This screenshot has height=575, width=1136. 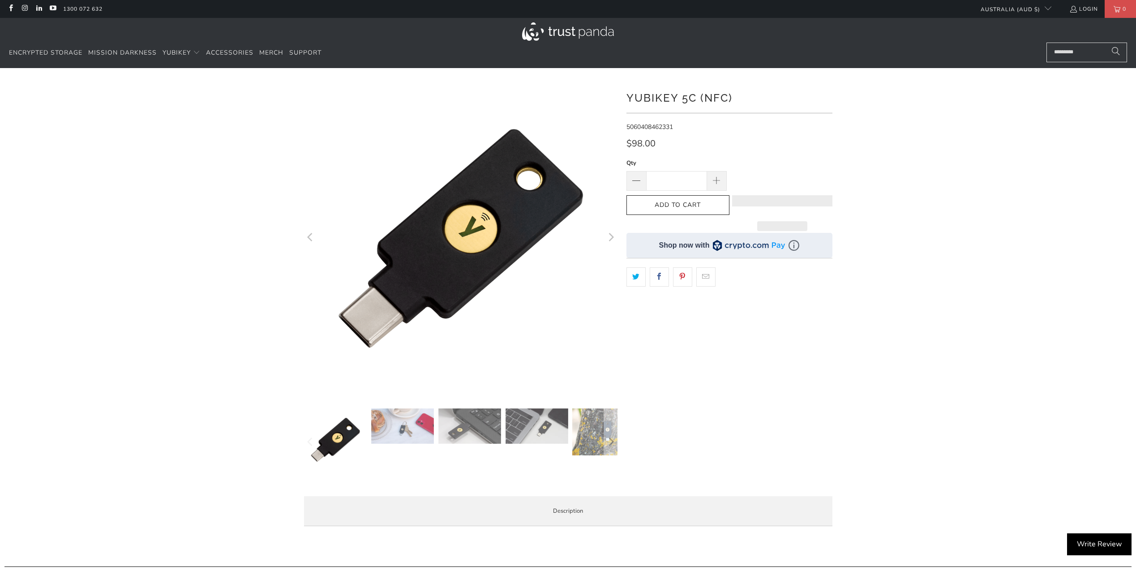 What do you see at coordinates (1083, 9) in the screenshot?
I see `a: Login` at bounding box center [1083, 9].